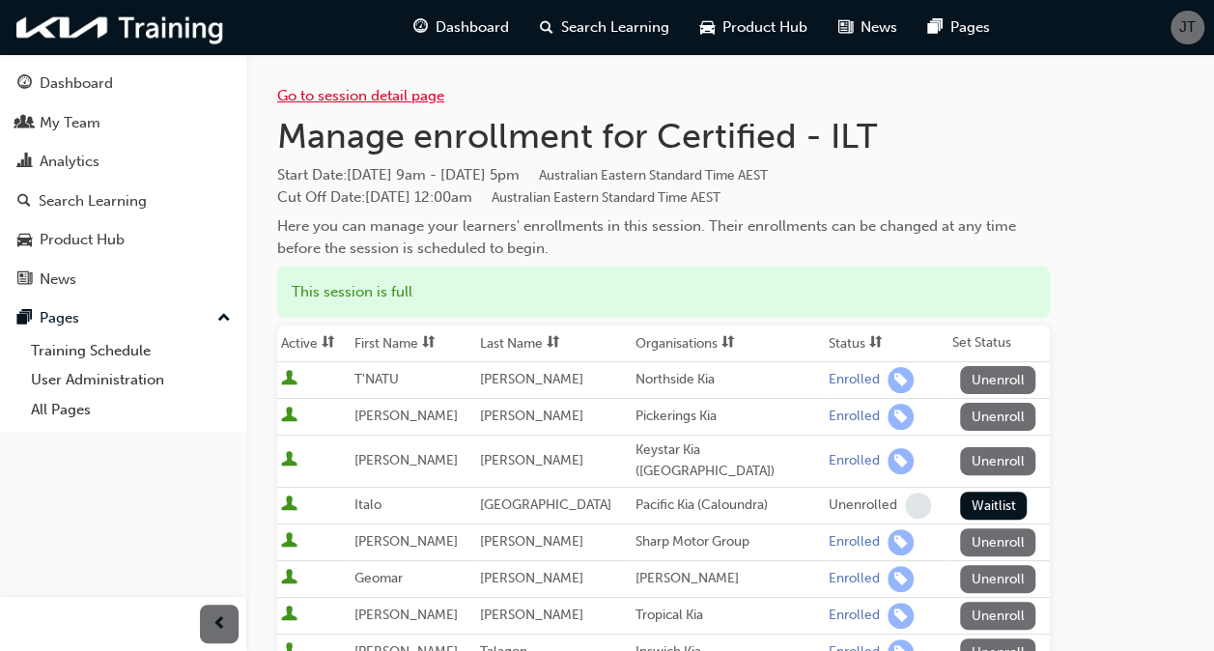  What do you see at coordinates (70, 123) in the screenshot?
I see `div: My Team` at bounding box center [70, 123].